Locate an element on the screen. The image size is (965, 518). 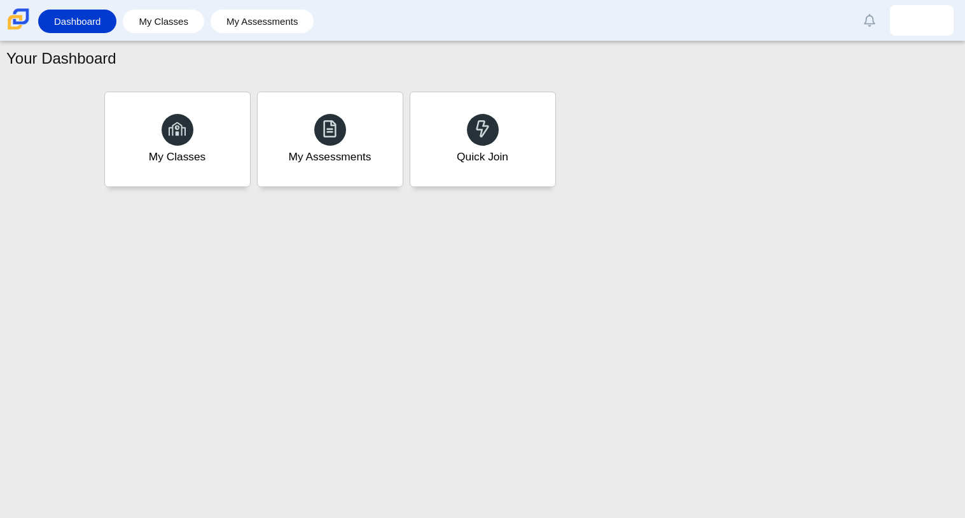
a: Quick Join is located at coordinates (483, 139).